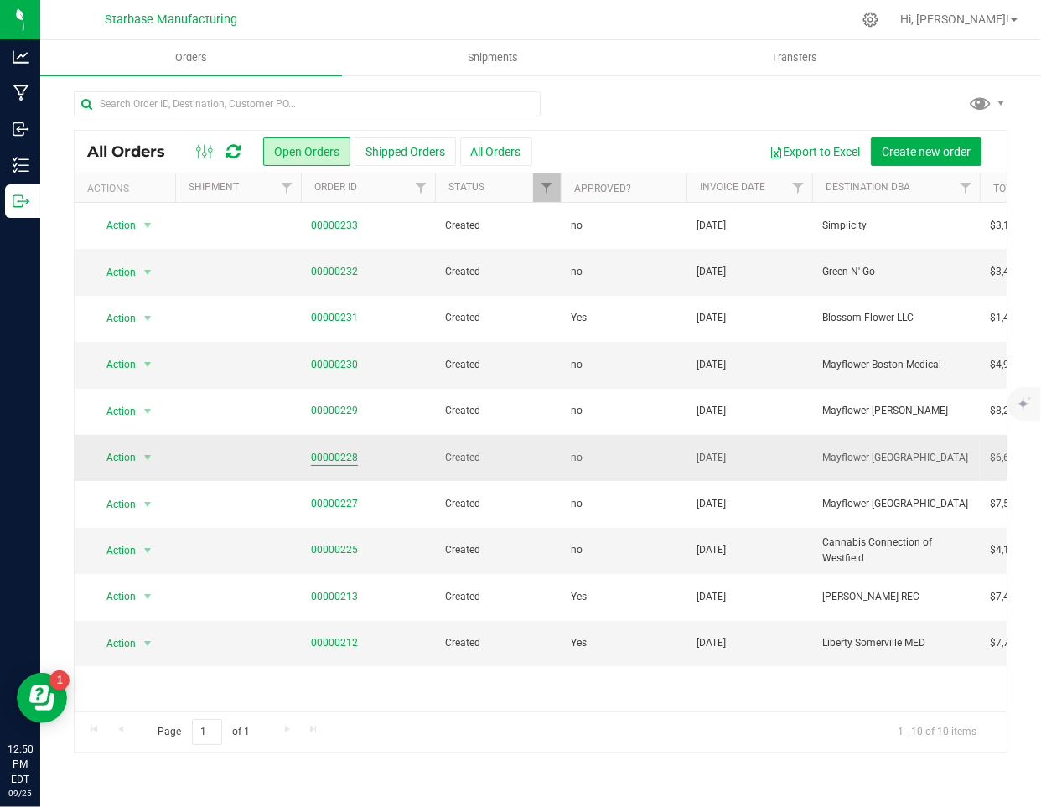 The width and height of the screenshot is (1041, 807). Describe the element at coordinates (127, 189) in the screenshot. I see `div: Actions` at that location.